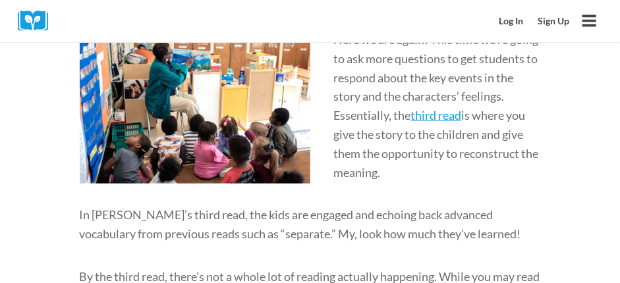 This screenshot has height=283, width=620. What do you see at coordinates (436, 144) in the screenshot?
I see `span: is where you give the story to the children and give them the opportunity to reconstruct the mean...` at bounding box center [436, 144].